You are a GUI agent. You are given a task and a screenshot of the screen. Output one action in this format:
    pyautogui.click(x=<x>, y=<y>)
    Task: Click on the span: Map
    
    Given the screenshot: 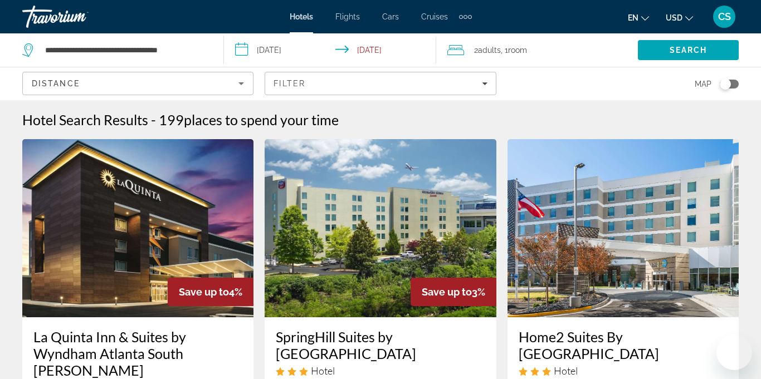 What is the action you would take?
    pyautogui.click(x=703, y=84)
    